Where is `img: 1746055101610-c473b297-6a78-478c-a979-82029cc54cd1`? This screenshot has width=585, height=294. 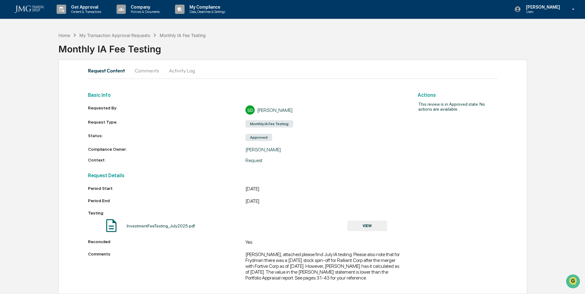 img: 1746055101610-c473b297-6a78-478c-a979-82029cc54cd1 is located at coordinates (12, 53).